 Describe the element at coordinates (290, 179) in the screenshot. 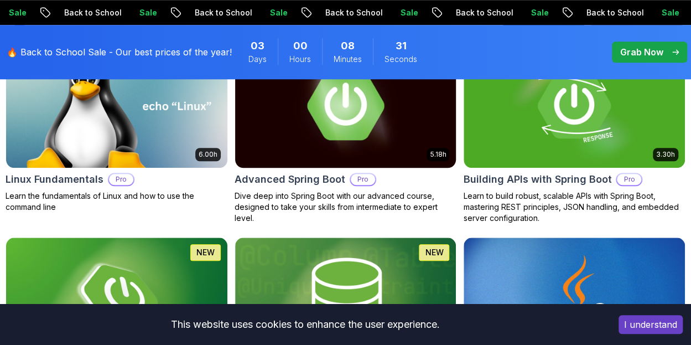

I see `h2: Advanced Spring Boot` at that location.